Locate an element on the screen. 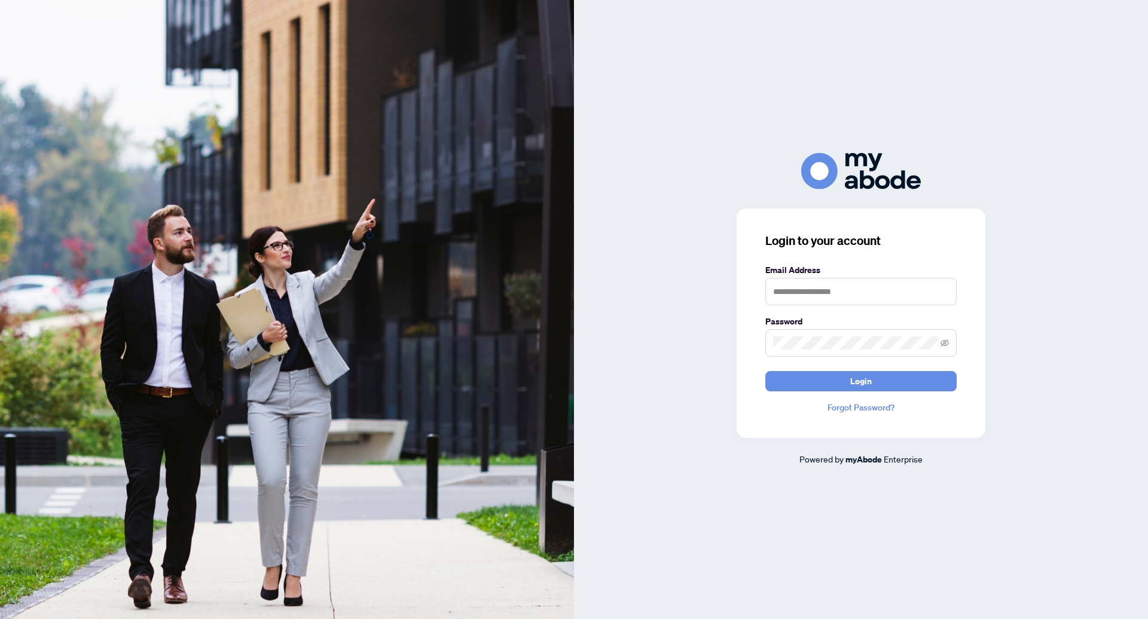 Image resolution: width=1148 pixels, height=619 pixels. button: Login is located at coordinates (861, 381).